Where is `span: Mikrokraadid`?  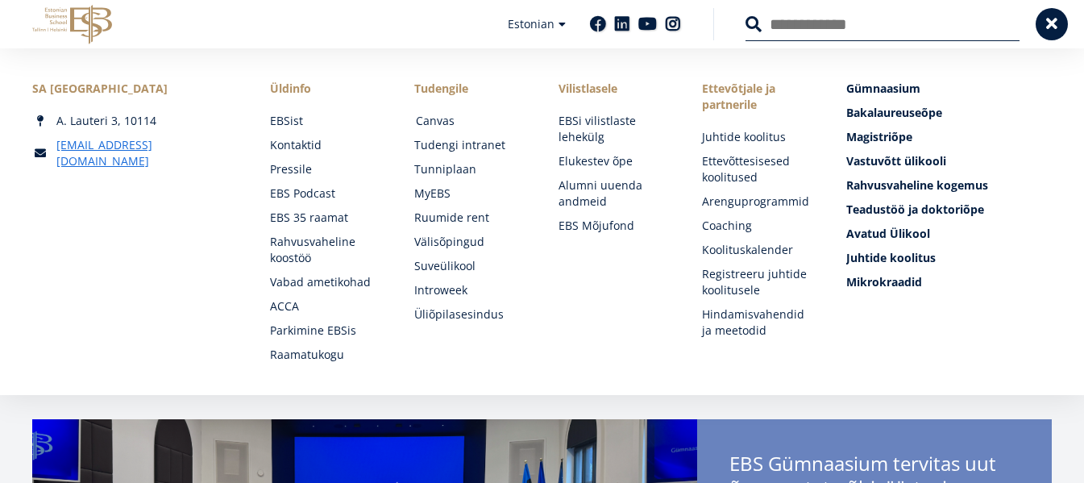 span: Mikrokraadid is located at coordinates (884, 281).